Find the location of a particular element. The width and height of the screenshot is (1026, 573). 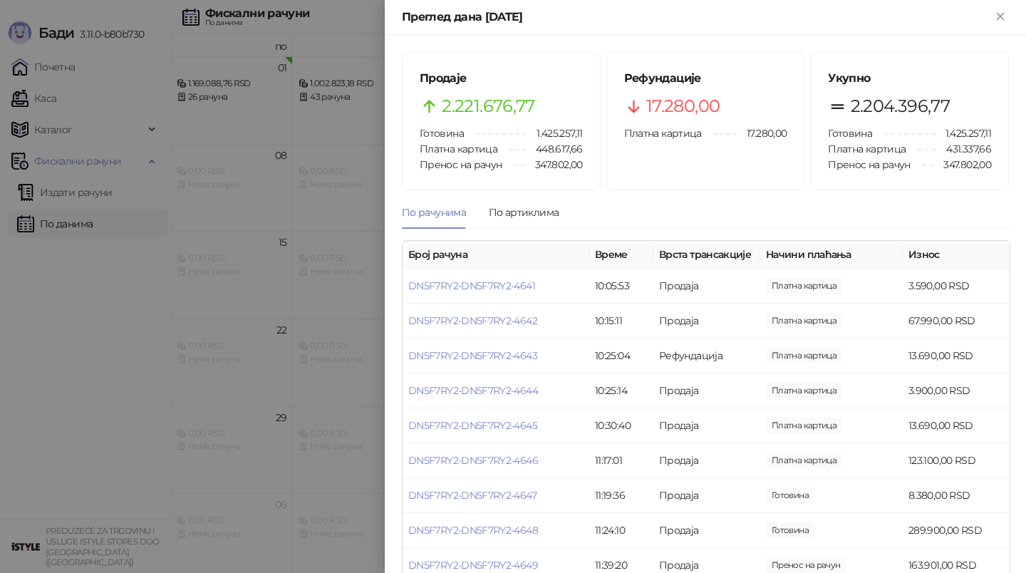

td: 8.380,00 RSD is located at coordinates (956, 495).